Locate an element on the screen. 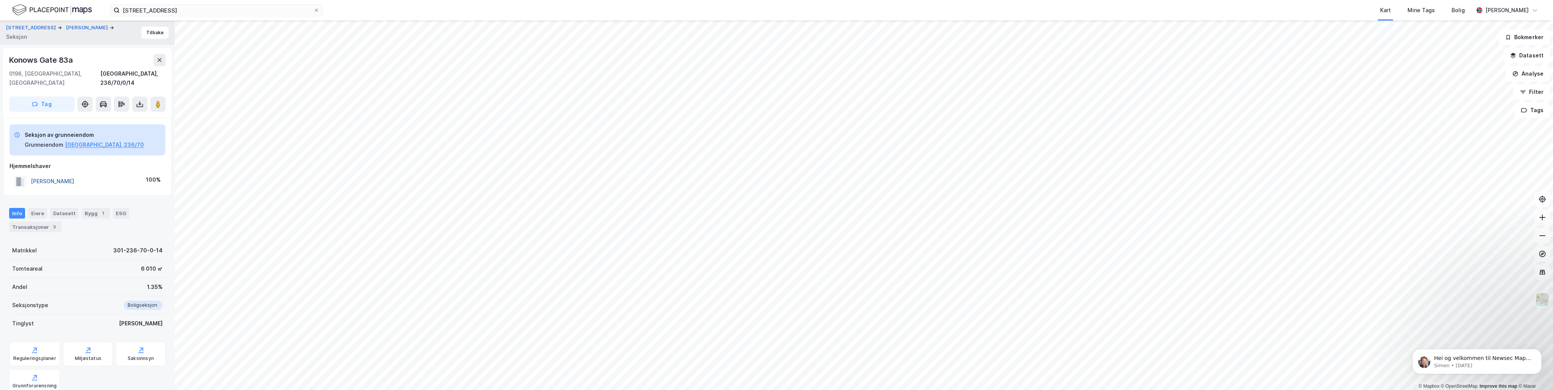 This screenshot has height=390, width=1553. div: Reguleringsplaner is located at coordinates (35, 358).